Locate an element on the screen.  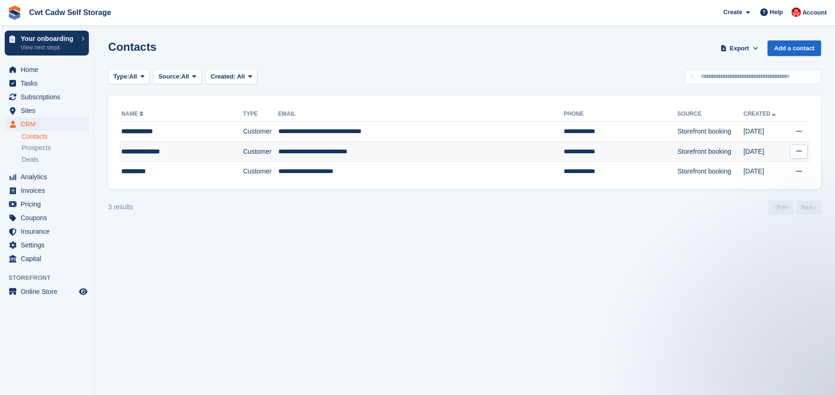
span: Help is located at coordinates (776, 12).